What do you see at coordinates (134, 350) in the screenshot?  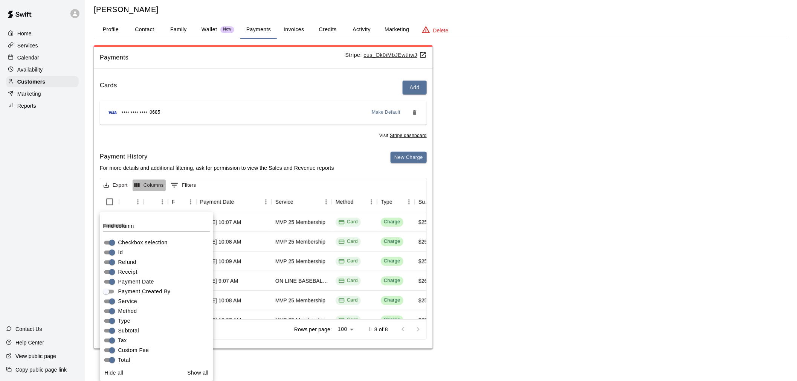 I see `span: Custom Fee` at bounding box center [134, 350].